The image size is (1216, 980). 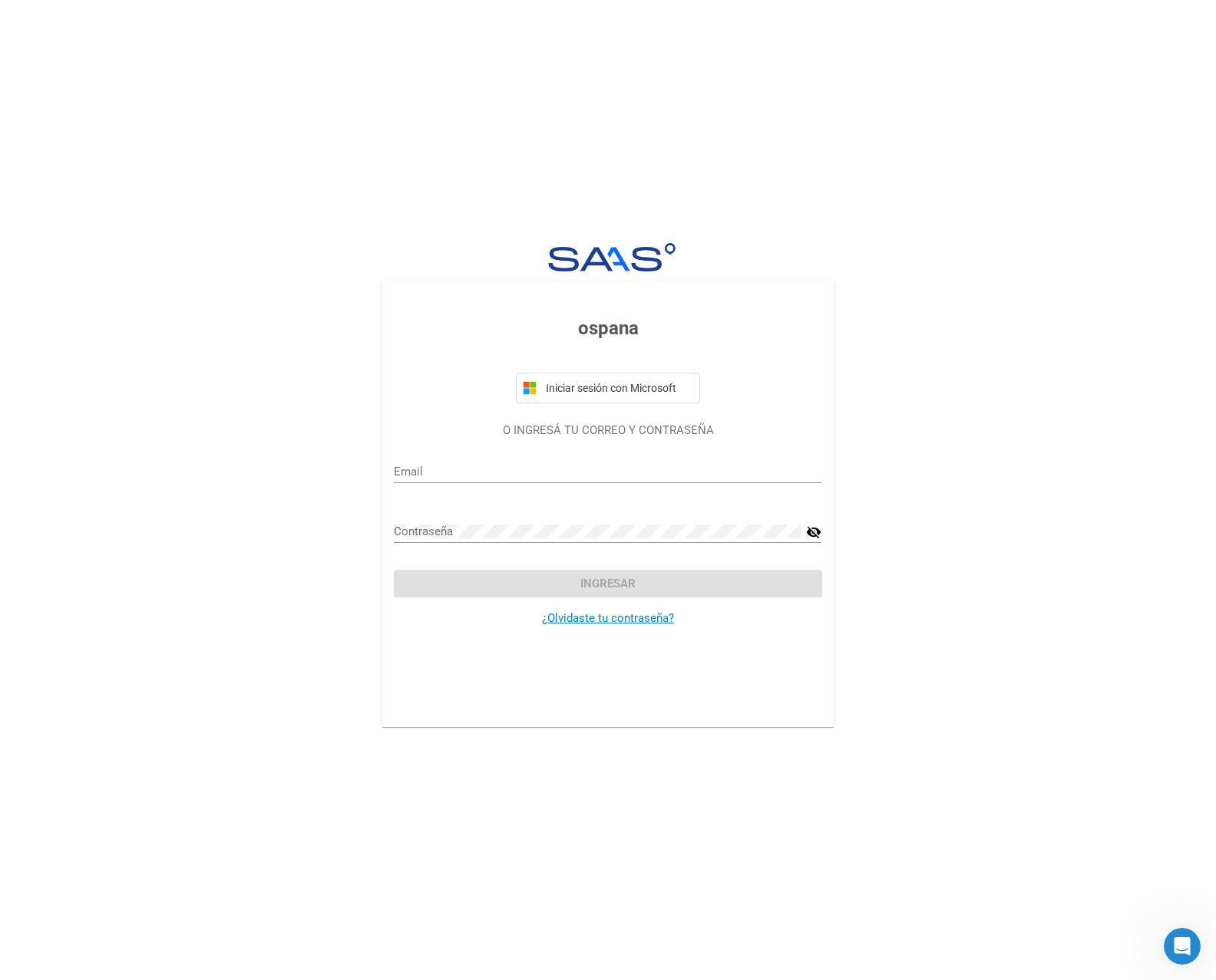 What do you see at coordinates (607, 430) in the screenshot?
I see `p: O INGRESÁ TU CORREO Y CONTRASEÑA` at bounding box center [607, 430].